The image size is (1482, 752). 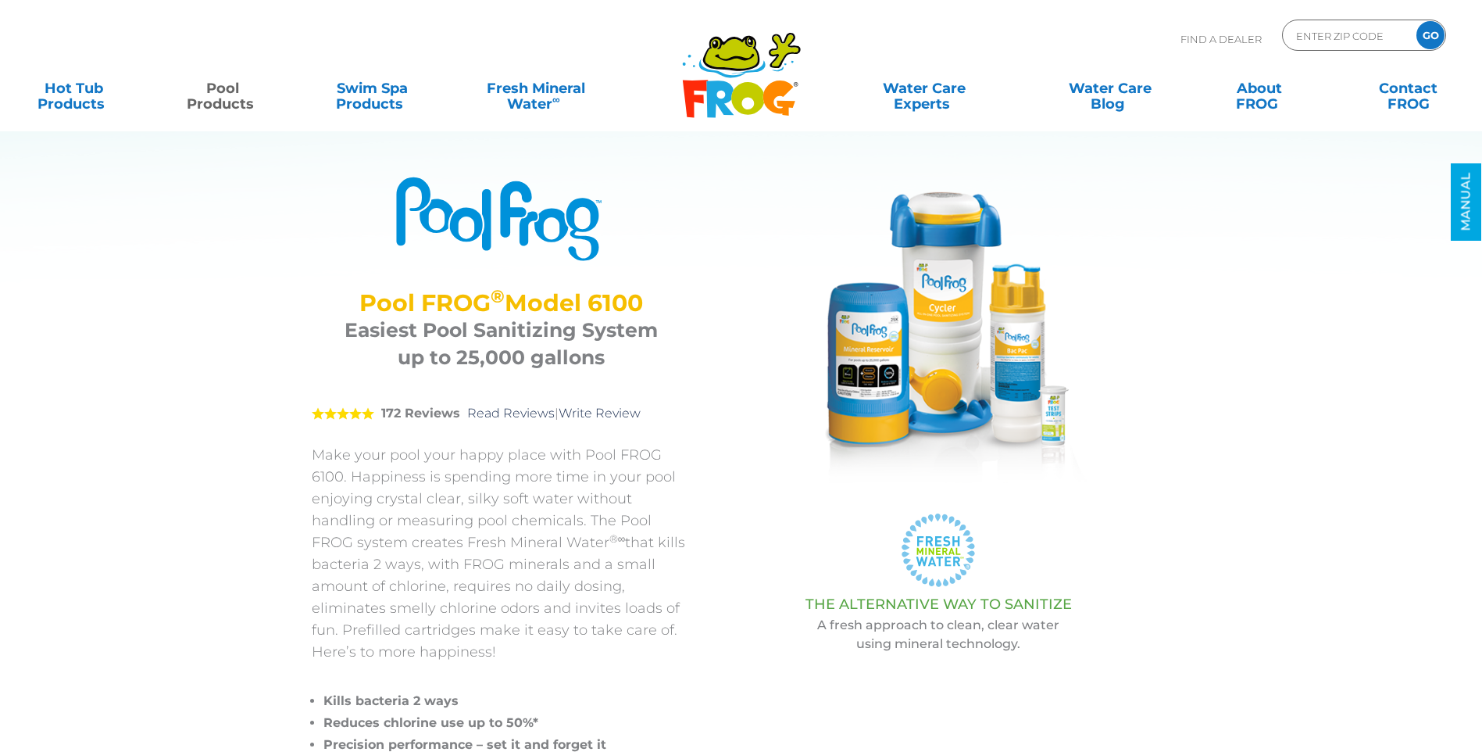 I want to click on p: Make your pool your happy place with Pool FROG 6100. Happiness is spending more time in your pool..., so click(x=501, y=553).